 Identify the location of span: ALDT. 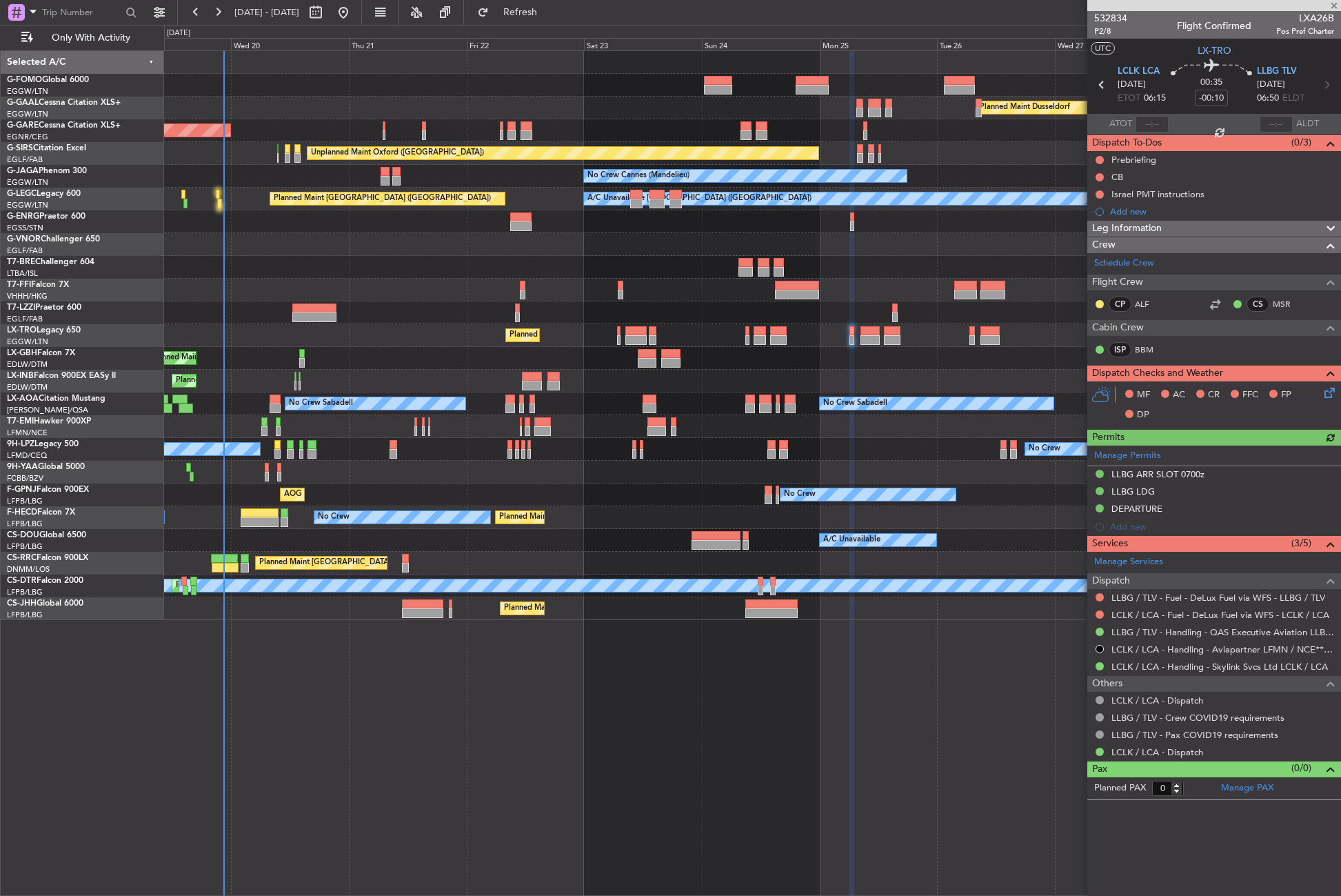
(1307, 124).